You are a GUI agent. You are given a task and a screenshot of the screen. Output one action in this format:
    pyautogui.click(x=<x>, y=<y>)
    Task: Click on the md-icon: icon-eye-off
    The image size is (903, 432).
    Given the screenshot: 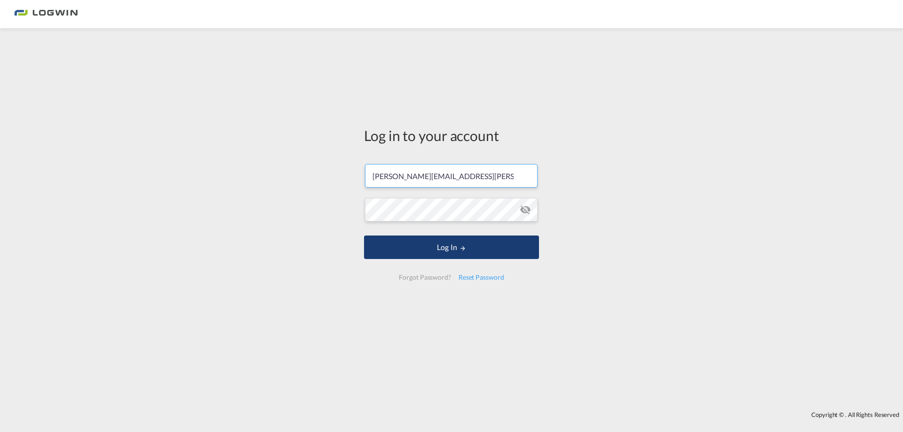 What is the action you would take?
    pyautogui.click(x=525, y=210)
    